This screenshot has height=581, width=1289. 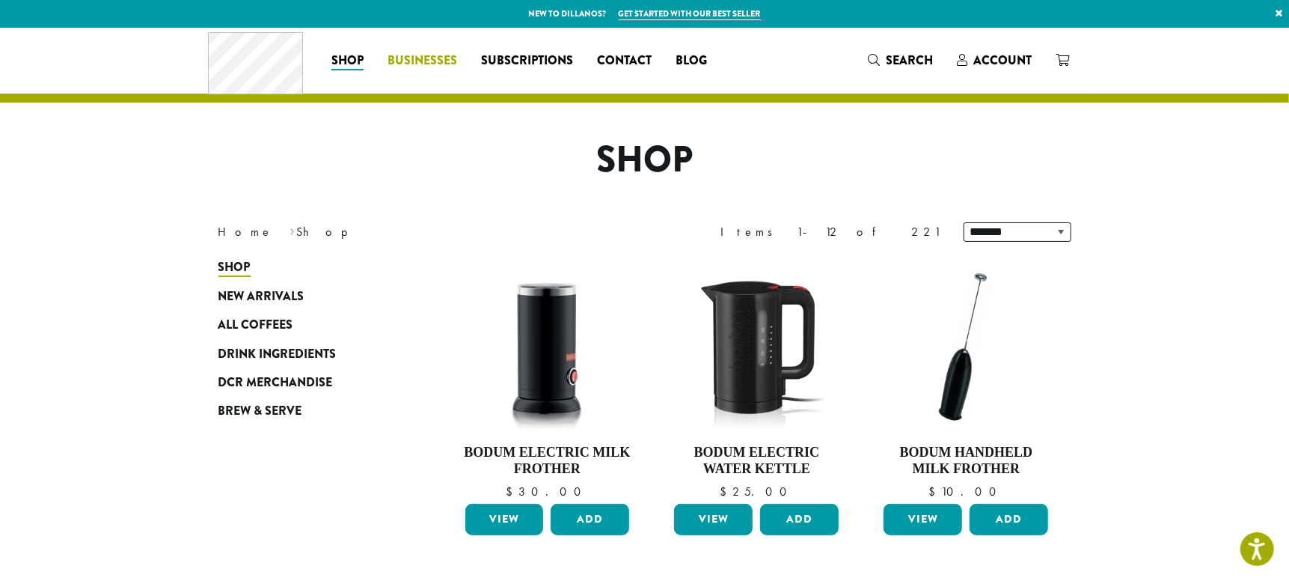 What do you see at coordinates (624, 61) in the screenshot?
I see `span: Contact` at bounding box center [624, 61].